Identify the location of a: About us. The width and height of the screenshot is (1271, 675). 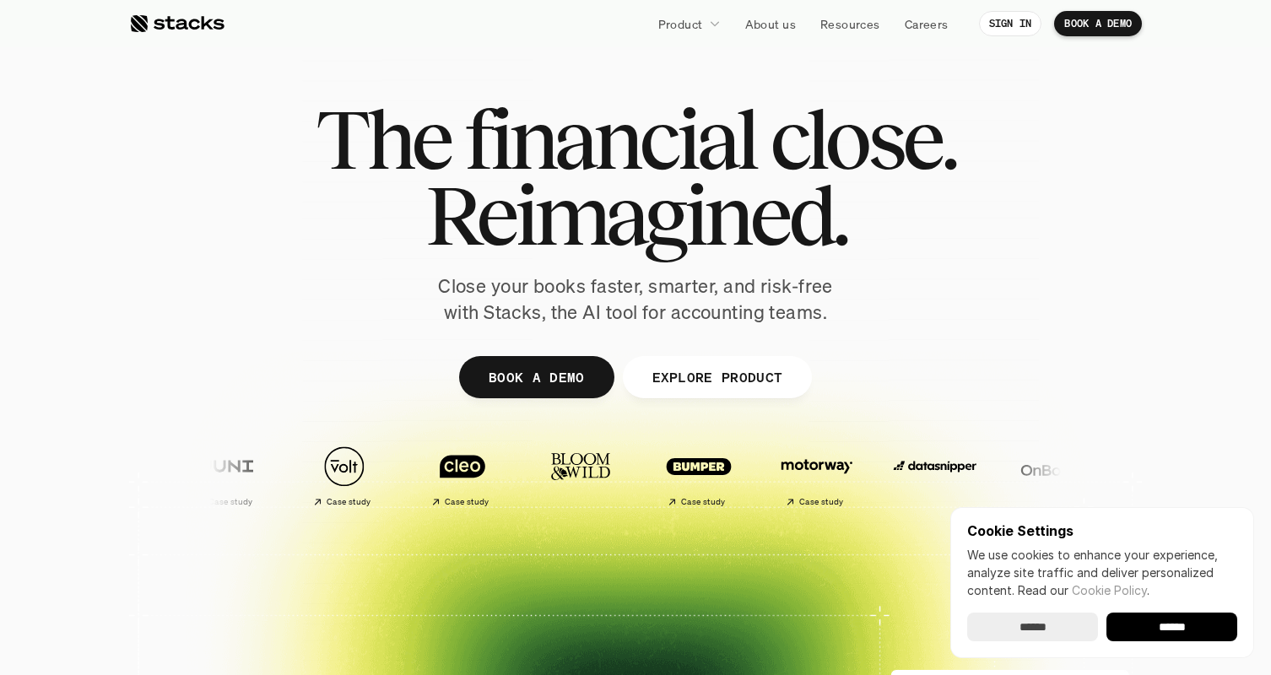
(771, 24).